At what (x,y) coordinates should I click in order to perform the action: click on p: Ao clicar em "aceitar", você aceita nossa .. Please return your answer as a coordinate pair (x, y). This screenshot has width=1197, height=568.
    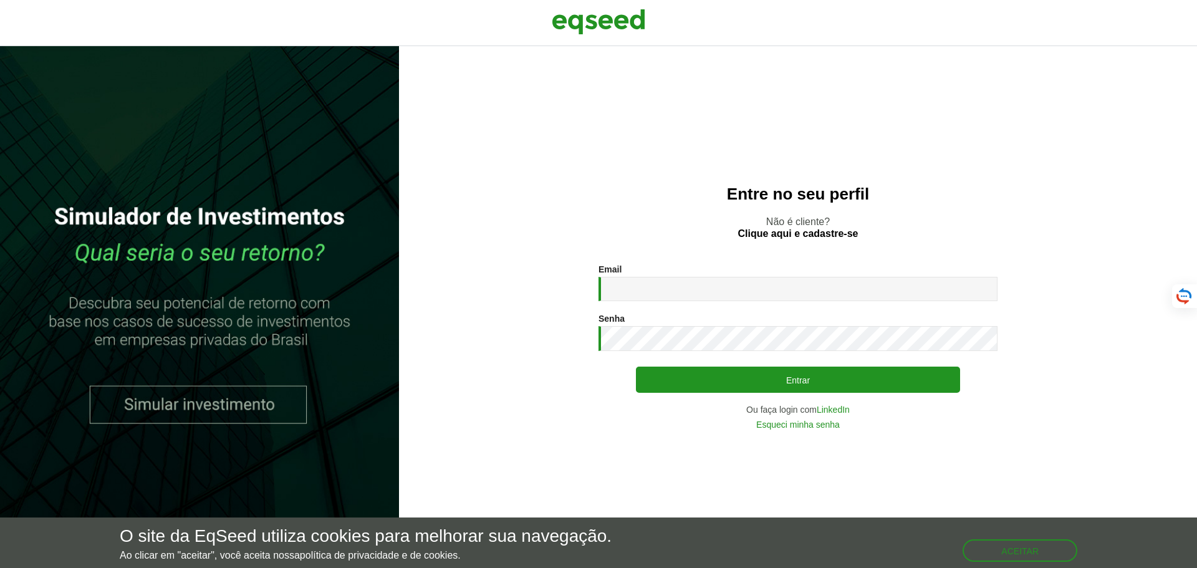
    Looking at the image, I should click on (365, 555).